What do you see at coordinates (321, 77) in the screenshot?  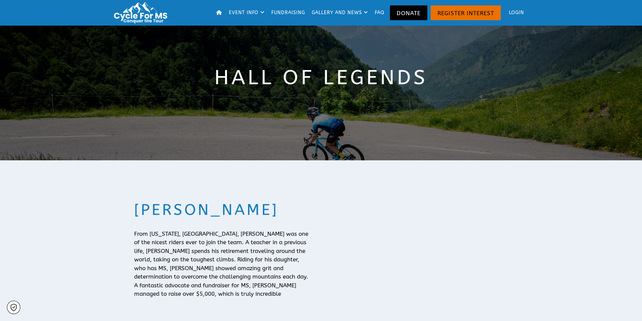 I see `span: Hall of Legends` at bounding box center [321, 77].